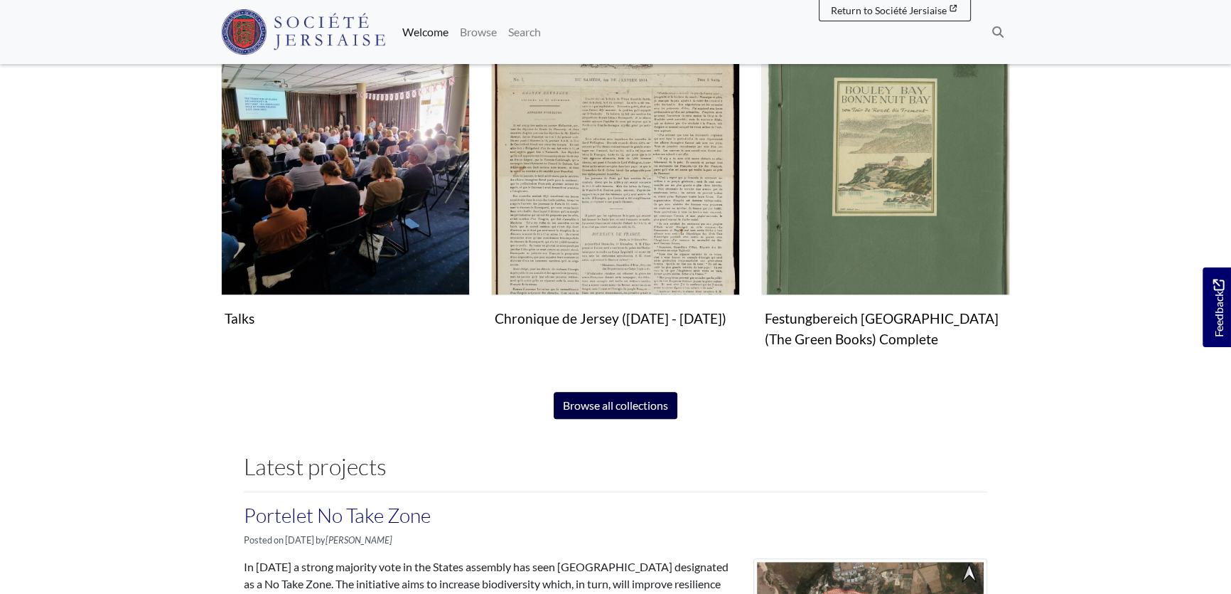 This screenshot has width=1231, height=594. I want to click on a: Browse all collections, so click(616, 405).